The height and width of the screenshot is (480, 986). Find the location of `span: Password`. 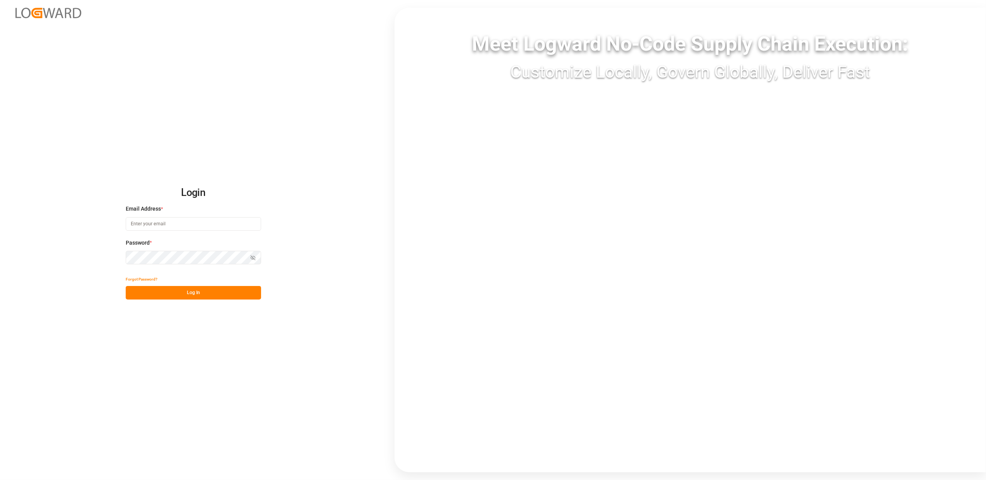

span: Password is located at coordinates (138, 243).